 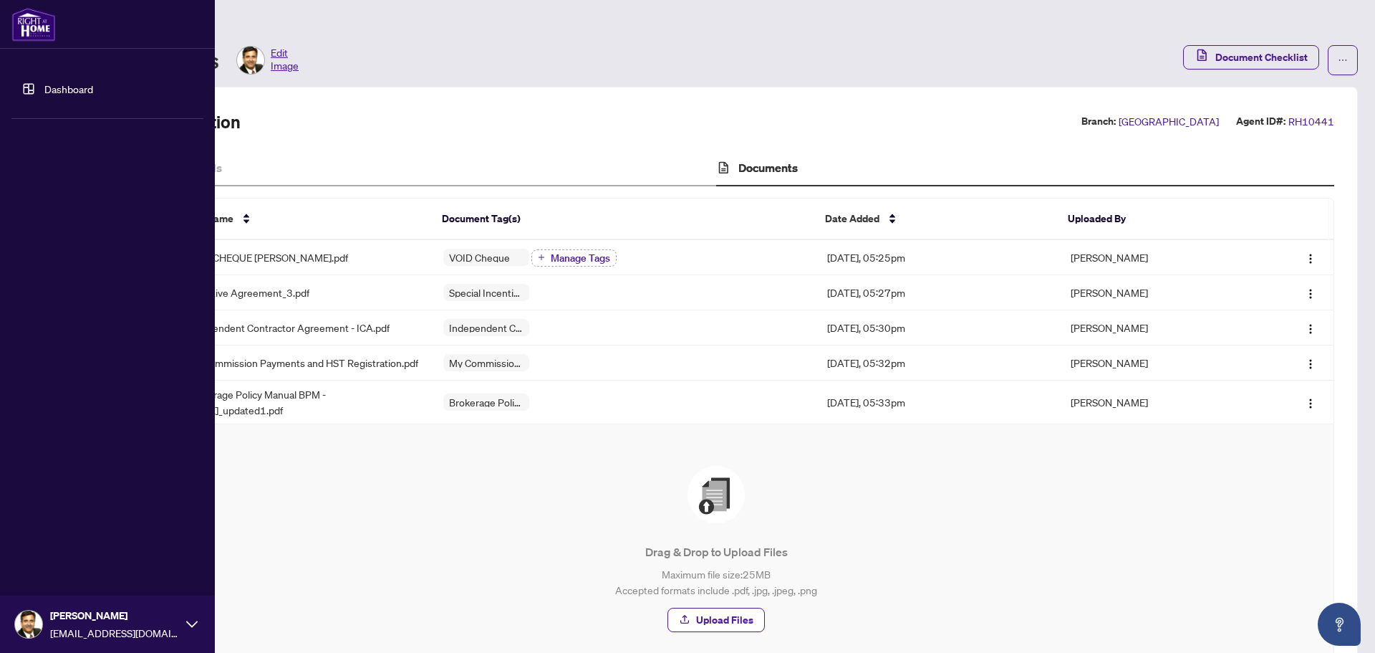 I want to click on span: VOID Cheque, so click(x=479, y=257).